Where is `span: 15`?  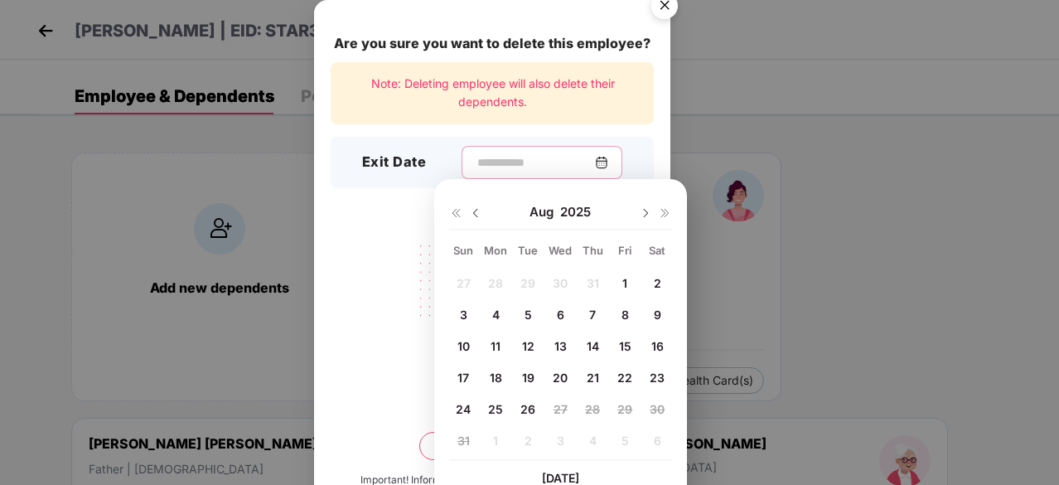
span: 15 is located at coordinates (625, 346).